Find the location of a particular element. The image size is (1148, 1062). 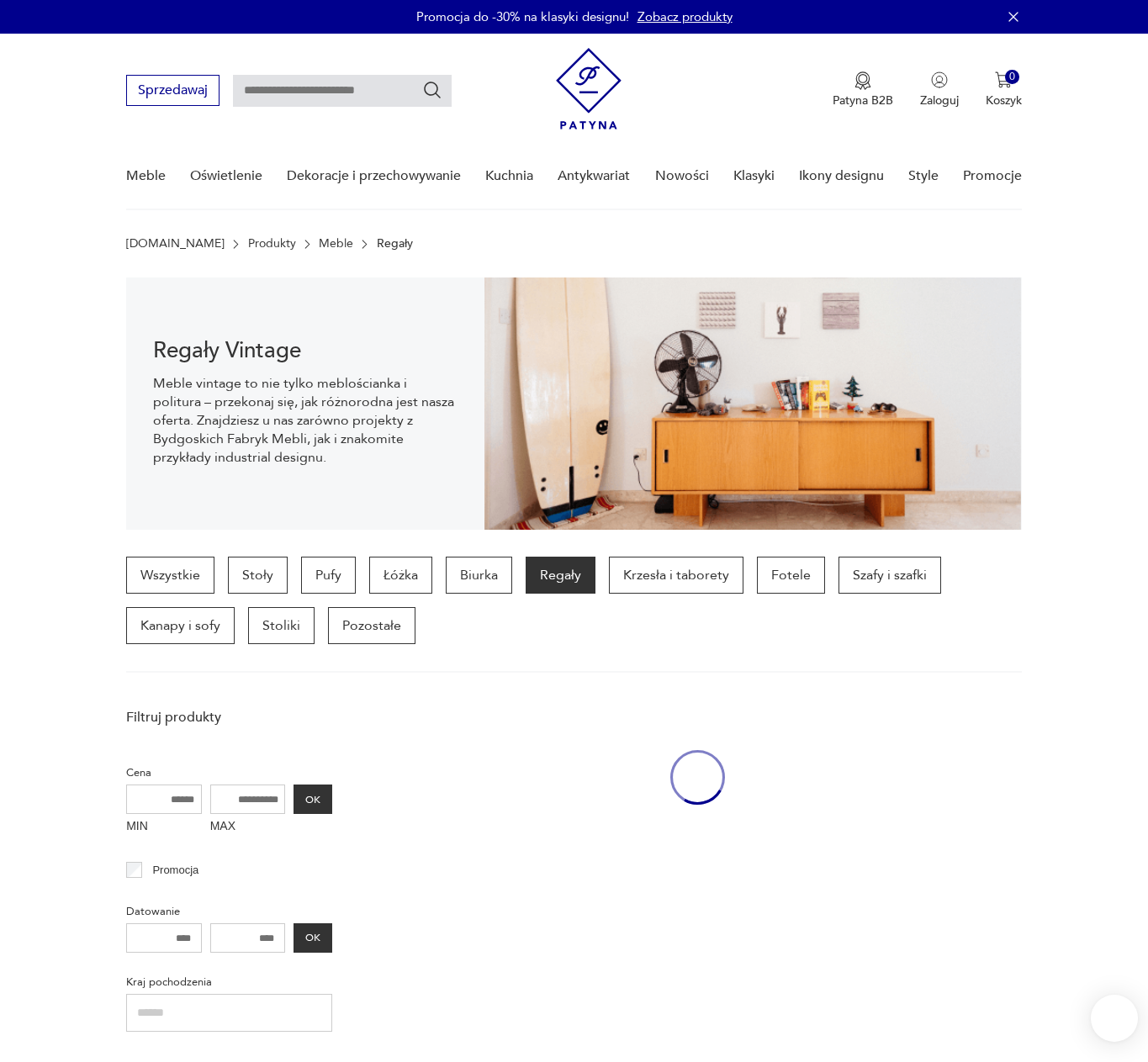

a: Krzesła i taborety is located at coordinates (677, 575).